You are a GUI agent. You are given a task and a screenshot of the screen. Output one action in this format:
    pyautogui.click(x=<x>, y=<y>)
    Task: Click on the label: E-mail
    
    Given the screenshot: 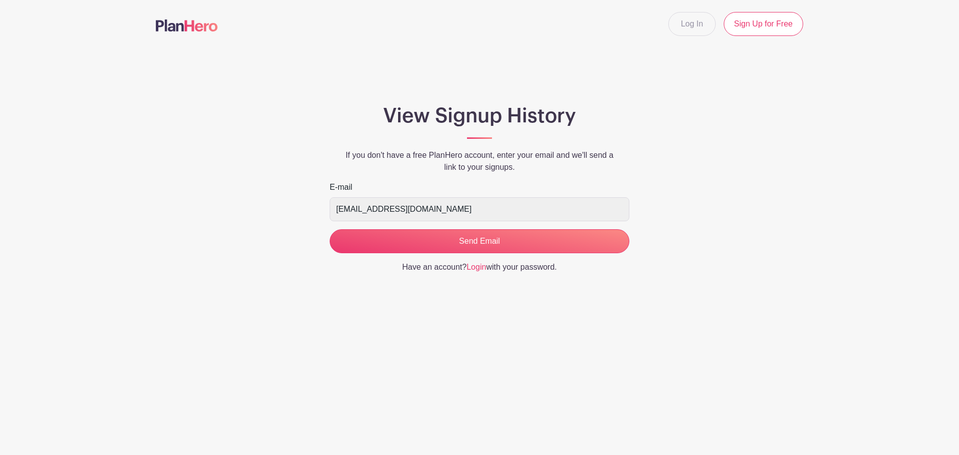 What is the action you would take?
    pyautogui.click(x=341, y=187)
    